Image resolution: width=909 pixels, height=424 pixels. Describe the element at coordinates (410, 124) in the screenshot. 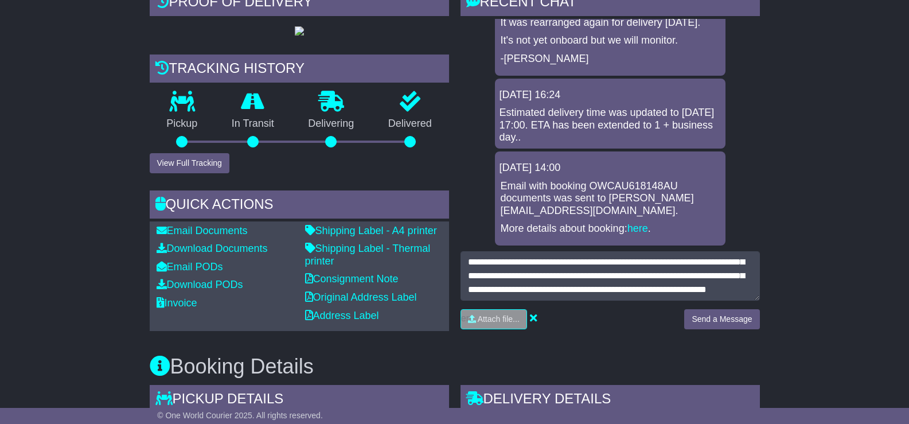

I see `p: Delivered` at that location.